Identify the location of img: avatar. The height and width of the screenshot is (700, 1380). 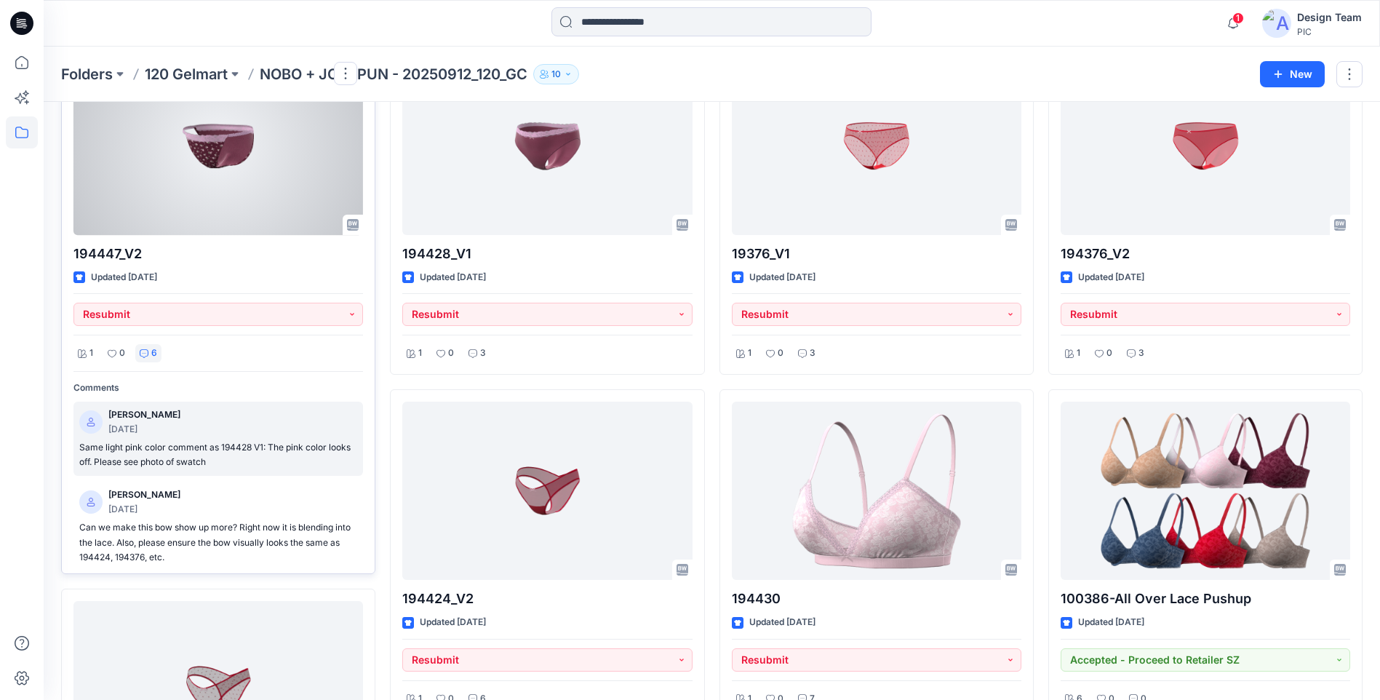
(1277, 23).